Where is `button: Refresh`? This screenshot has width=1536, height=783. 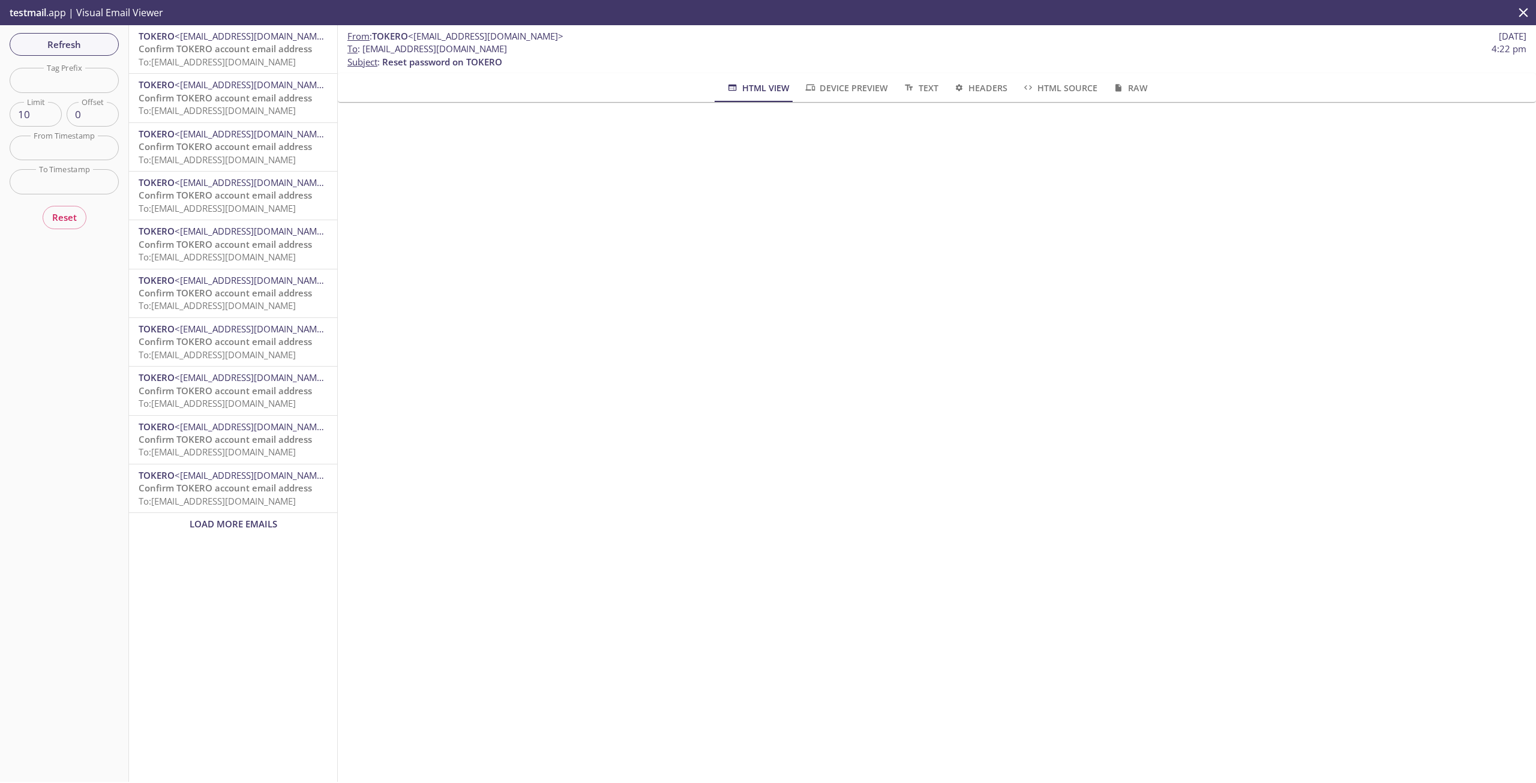
button: Refresh is located at coordinates (64, 44).